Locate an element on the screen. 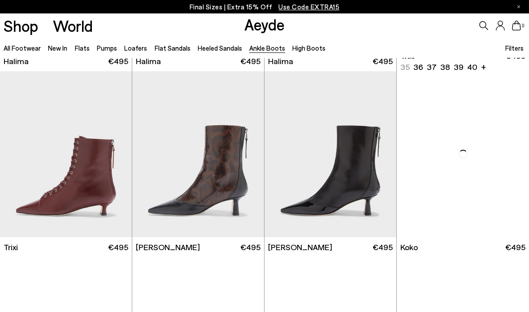 Image resolution: width=529 pixels, height=312 pixels. li: 36 is located at coordinates (418, 67).